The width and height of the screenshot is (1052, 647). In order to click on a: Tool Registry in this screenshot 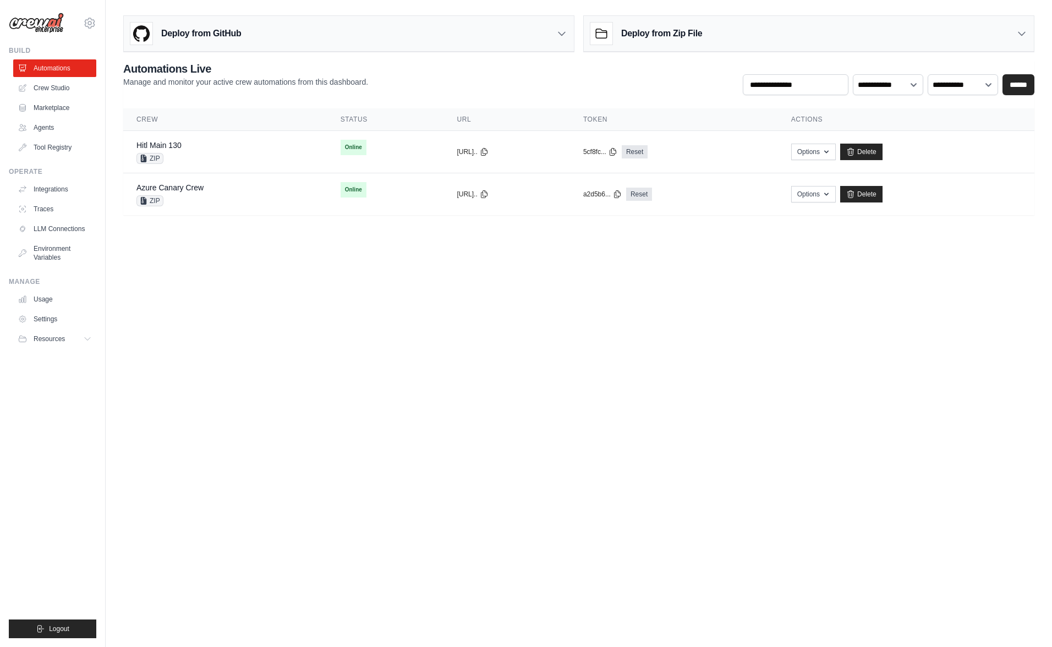, I will do `click(54, 147)`.